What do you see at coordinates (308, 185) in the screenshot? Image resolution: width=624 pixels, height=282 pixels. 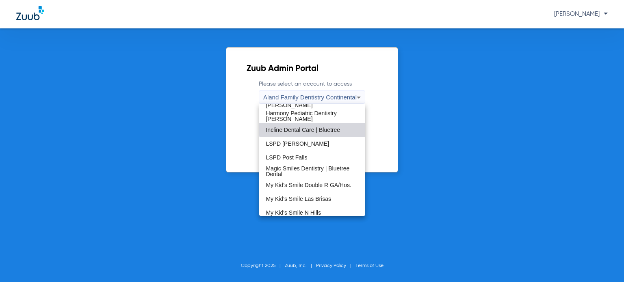 I see `span: My Kid's Smile Double R GA/Hos.` at bounding box center [308, 185].